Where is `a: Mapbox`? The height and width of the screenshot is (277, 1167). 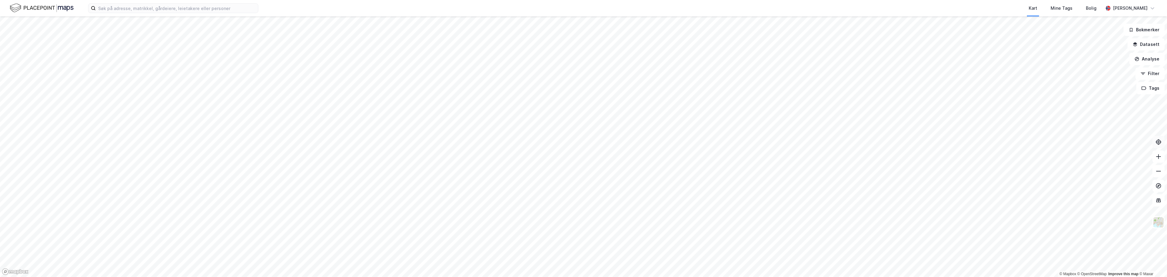 a: Mapbox is located at coordinates (1068, 274).